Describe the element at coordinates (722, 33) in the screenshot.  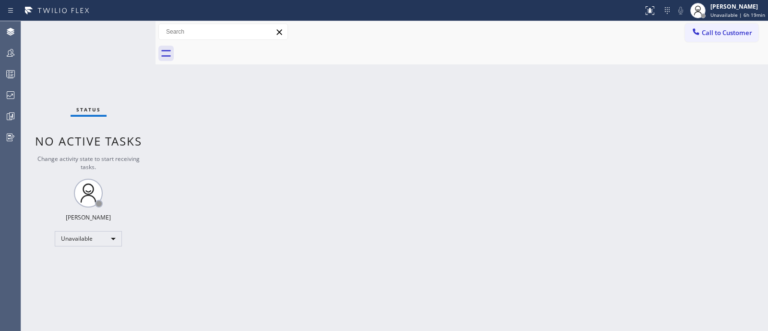
I see `button: Call to Customer` at that location.